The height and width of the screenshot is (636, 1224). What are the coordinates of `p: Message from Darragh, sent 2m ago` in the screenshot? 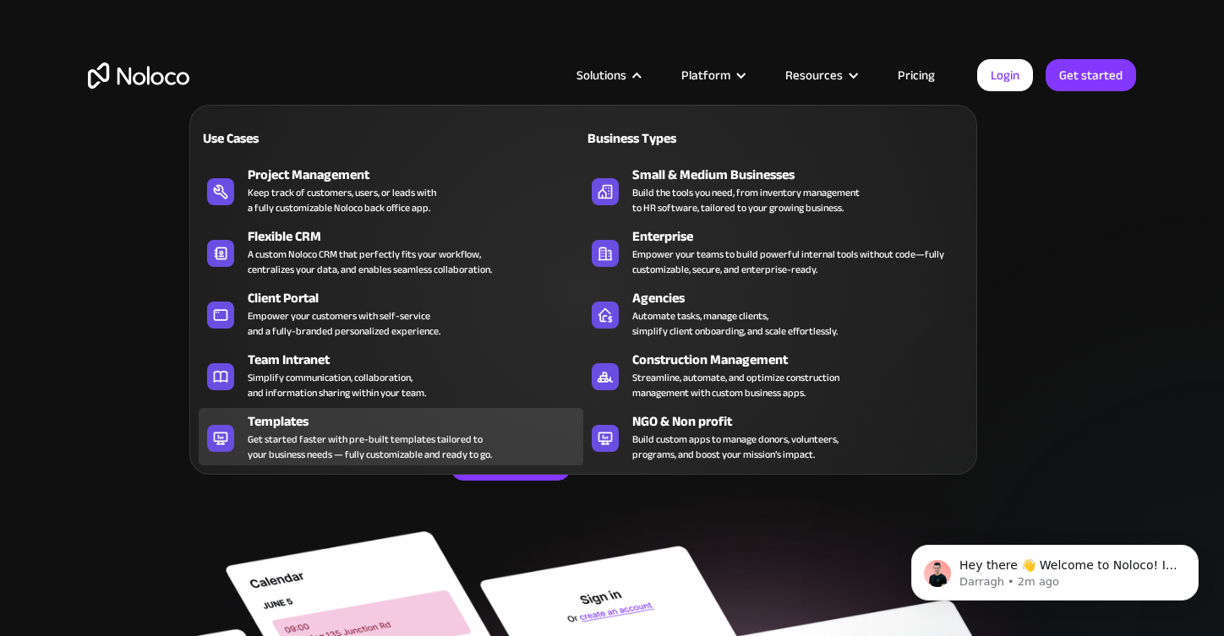 It's located at (183, 73).